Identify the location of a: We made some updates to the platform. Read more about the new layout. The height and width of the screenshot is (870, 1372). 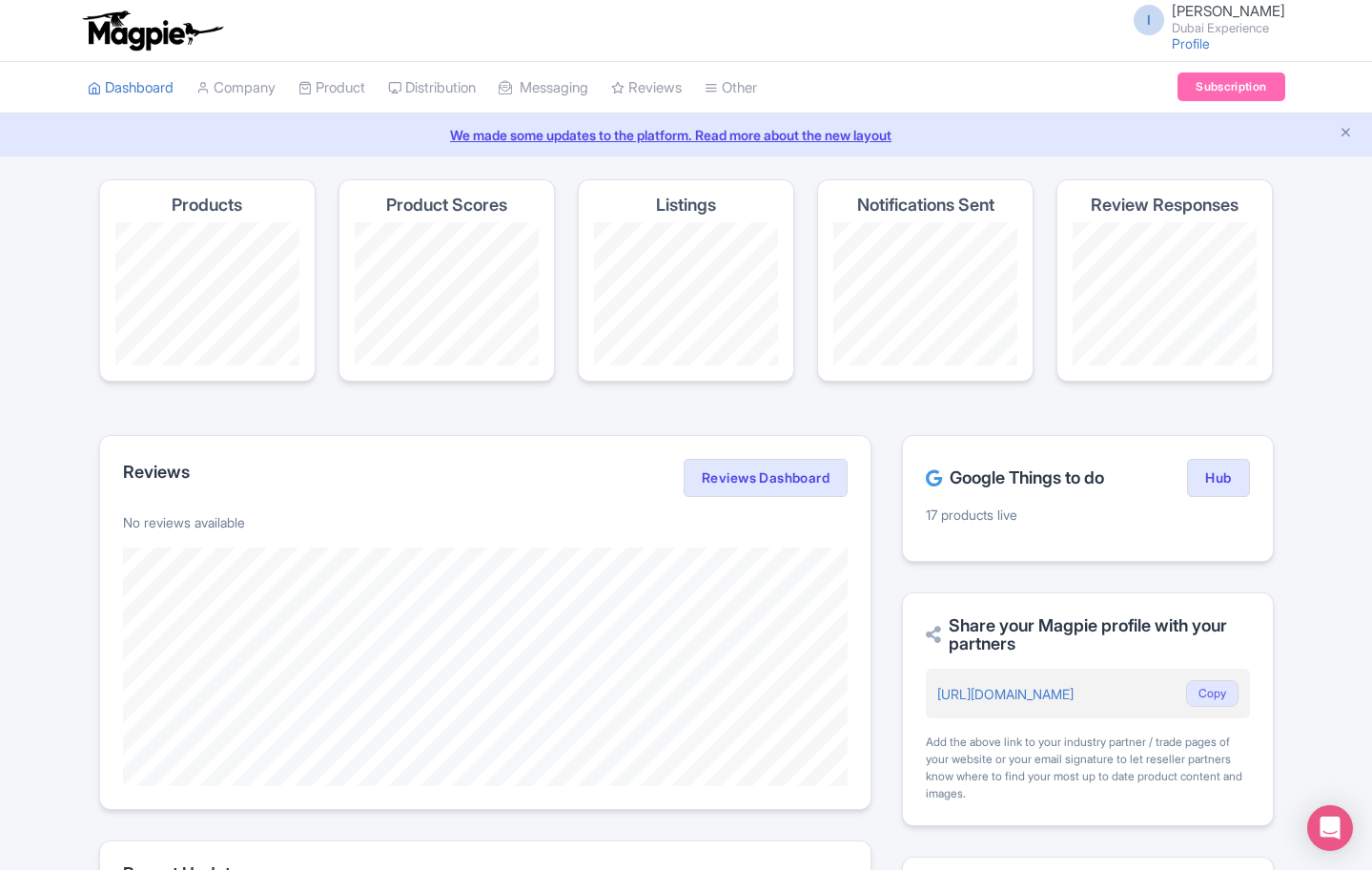
(686, 134).